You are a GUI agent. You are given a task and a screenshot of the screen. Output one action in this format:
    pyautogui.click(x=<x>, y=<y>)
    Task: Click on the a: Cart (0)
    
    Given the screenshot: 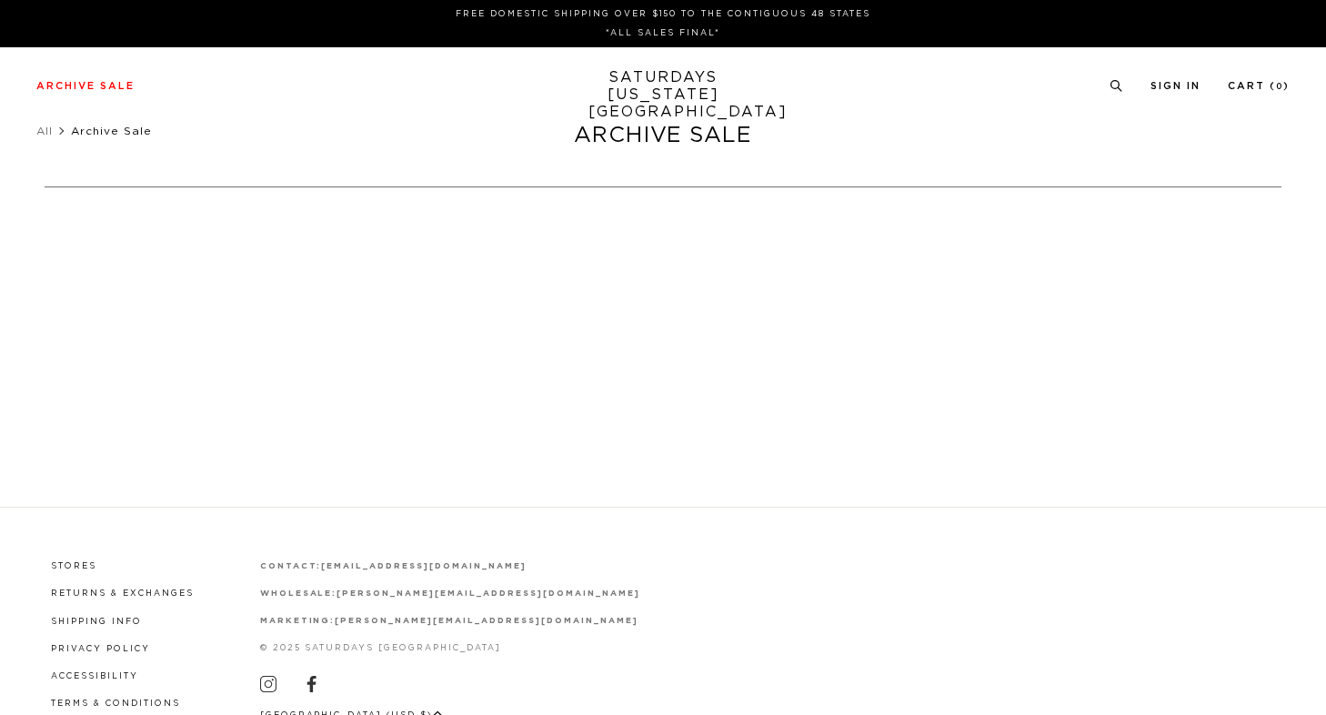 What is the action you would take?
    pyautogui.click(x=1259, y=86)
    